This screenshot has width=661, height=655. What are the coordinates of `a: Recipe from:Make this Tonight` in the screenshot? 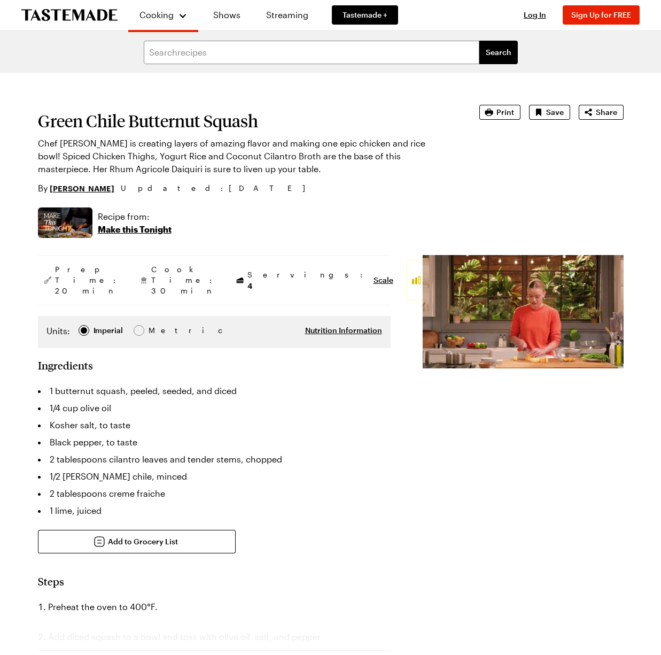 It's located at (135, 223).